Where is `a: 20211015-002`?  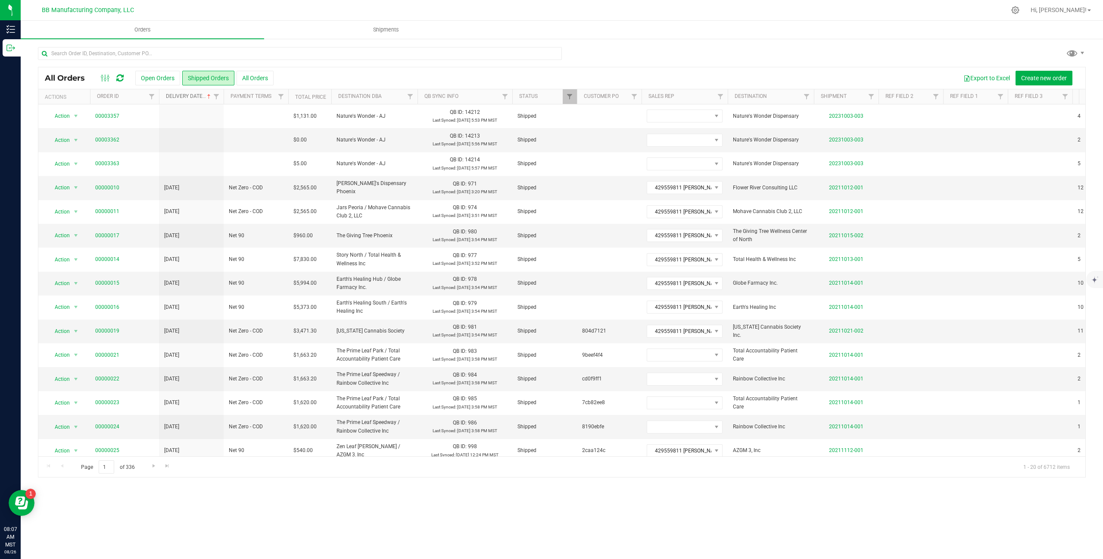
a: 20211015-002 is located at coordinates (847, 235).